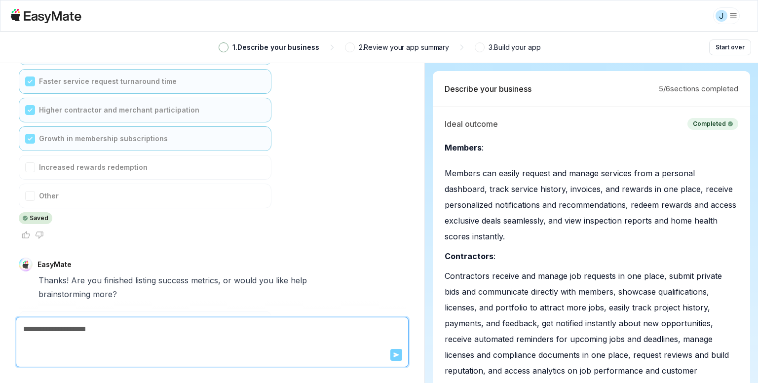 This screenshot has width=758, height=383. I want to click on span: success, so click(173, 280).